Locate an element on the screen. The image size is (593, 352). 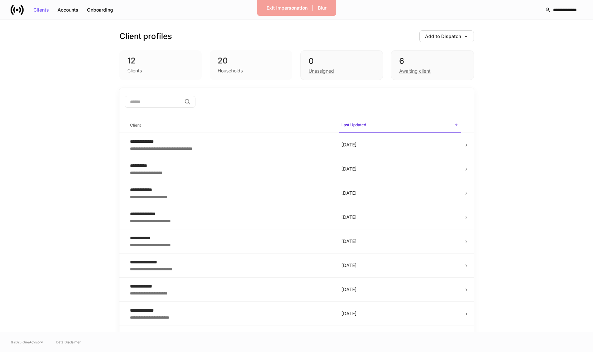
h3: Client profiles is located at coordinates (146, 36).